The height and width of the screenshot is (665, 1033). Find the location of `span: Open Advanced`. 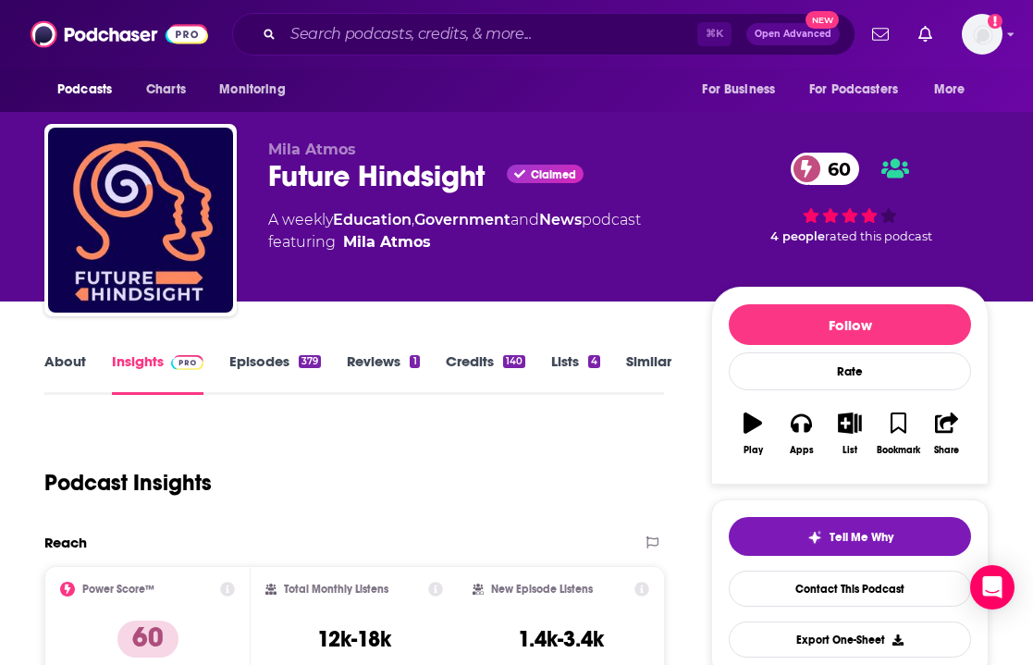

span: Open Advanced is located at coordinates (792, 34).